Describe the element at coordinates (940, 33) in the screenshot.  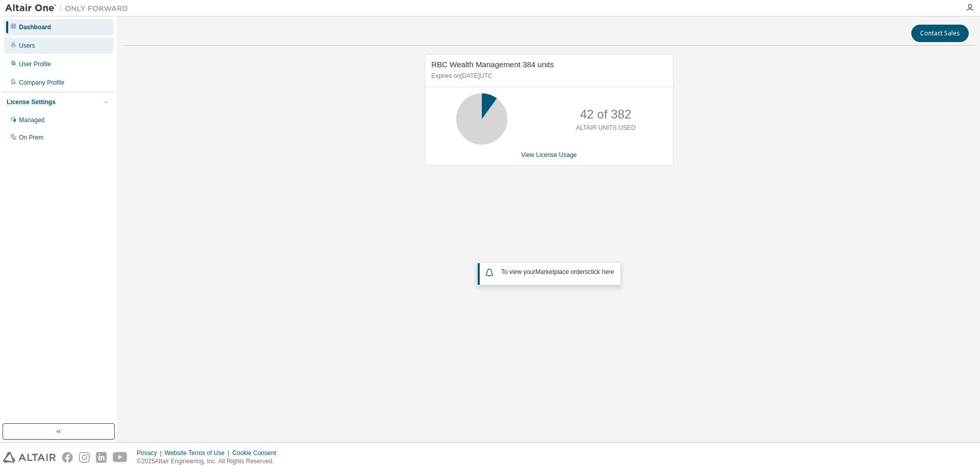
I see `button: Contact Sales` at that location.